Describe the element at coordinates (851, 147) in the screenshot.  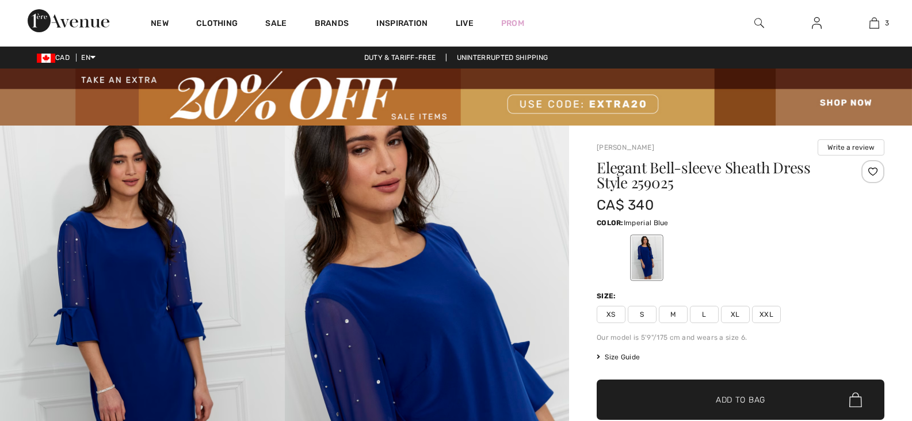
I see `button: Write a review` at that location.